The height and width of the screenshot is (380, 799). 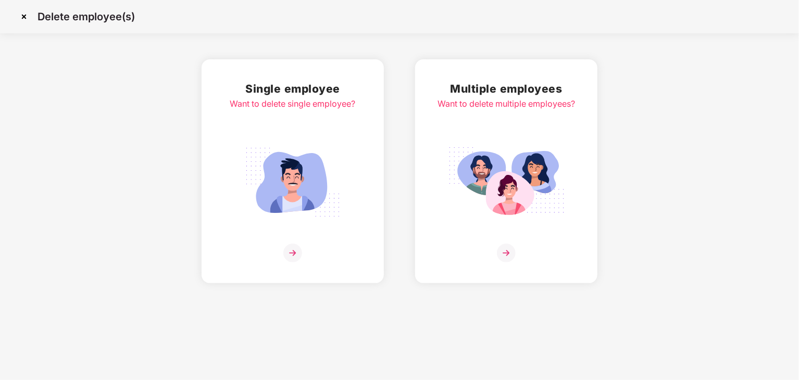 What do you see at coordinates (506, 182) in the screenshot?
I see `img: svg+xml;base64,PHN2ZyB4bWxucz0iaHR0cDovL3d3dy53My5vcmcvMjAwMC9zdmciIGlkPSJNdWx0aXBsZV9lbXBsb3llZS...` at bounding box center [506, 182].